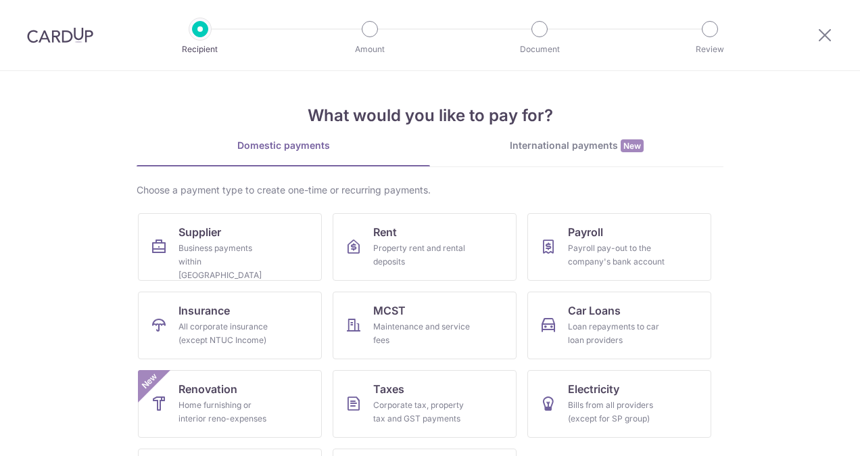  What do you see at coordinates (577, 145) in the screenshot?
I see `div: International payments` at bounding box center [577, 145].